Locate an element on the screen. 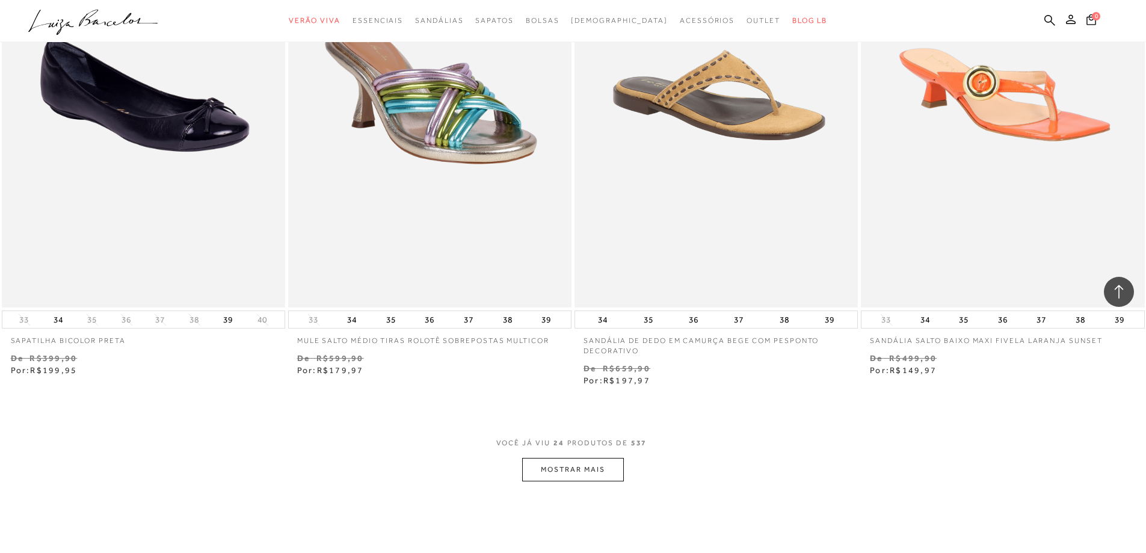  small: R$659,90 is located at coordinates (626, 368).